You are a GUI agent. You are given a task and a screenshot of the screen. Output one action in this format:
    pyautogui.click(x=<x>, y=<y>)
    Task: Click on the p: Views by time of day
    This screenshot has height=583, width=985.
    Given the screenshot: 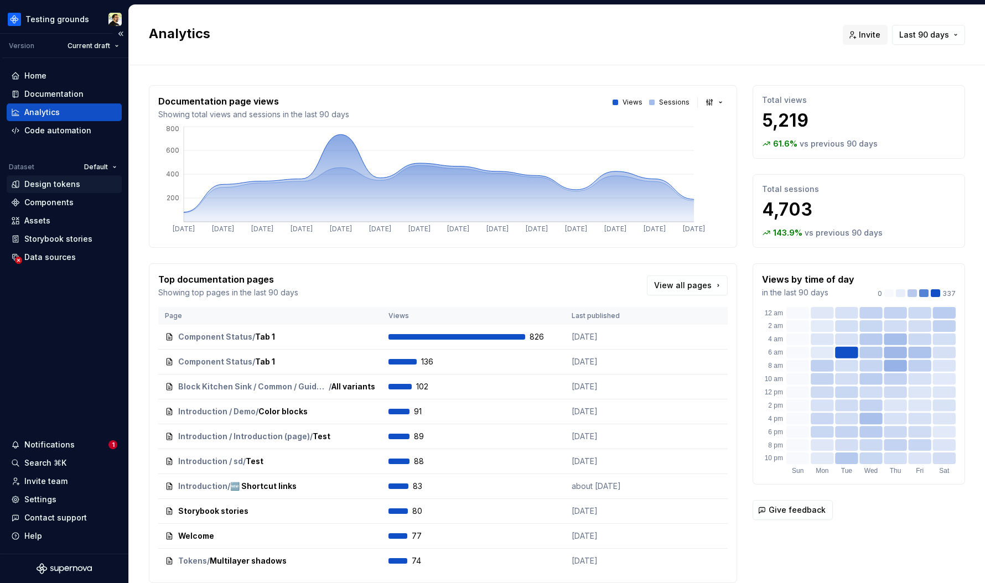 What is the action you would take?
    pyautogui.click(x=808, y=279)
    